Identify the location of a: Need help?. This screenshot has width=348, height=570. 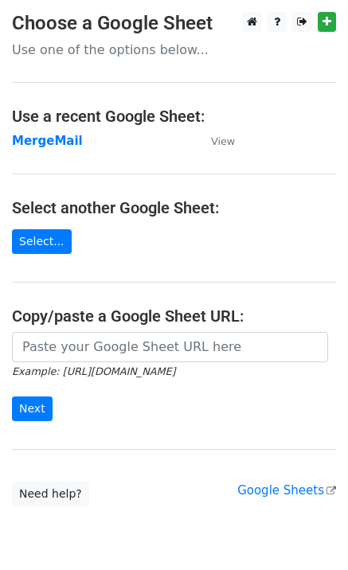
(50, 493).